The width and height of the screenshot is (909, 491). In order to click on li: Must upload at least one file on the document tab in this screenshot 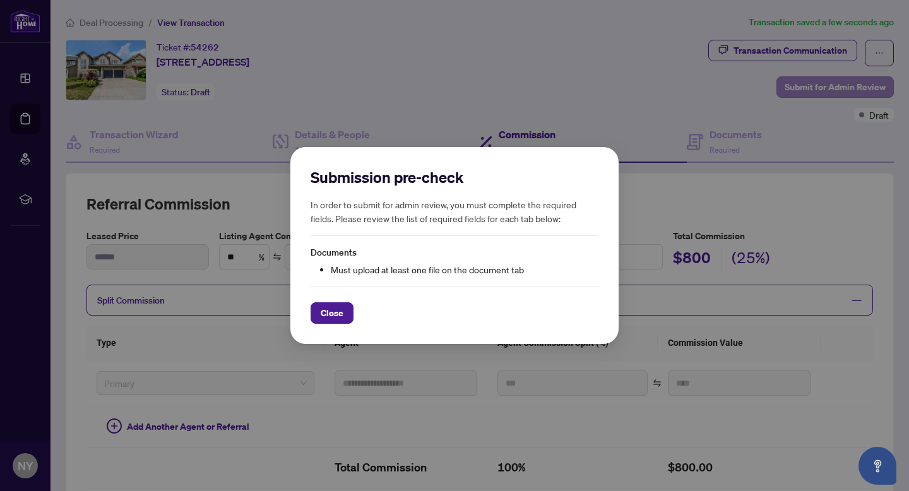, I will do `click(465, 270)`.